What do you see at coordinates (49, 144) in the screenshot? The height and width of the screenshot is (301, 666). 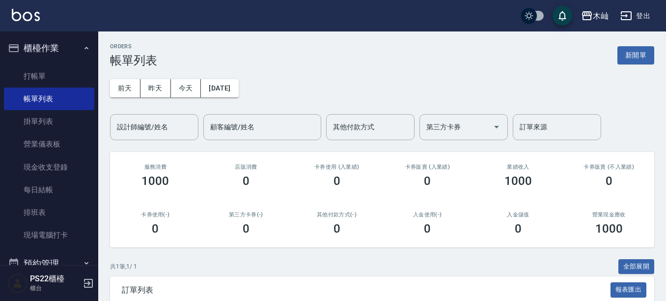 I see `a: 營業儀表板` at bounding box center [49, 144].